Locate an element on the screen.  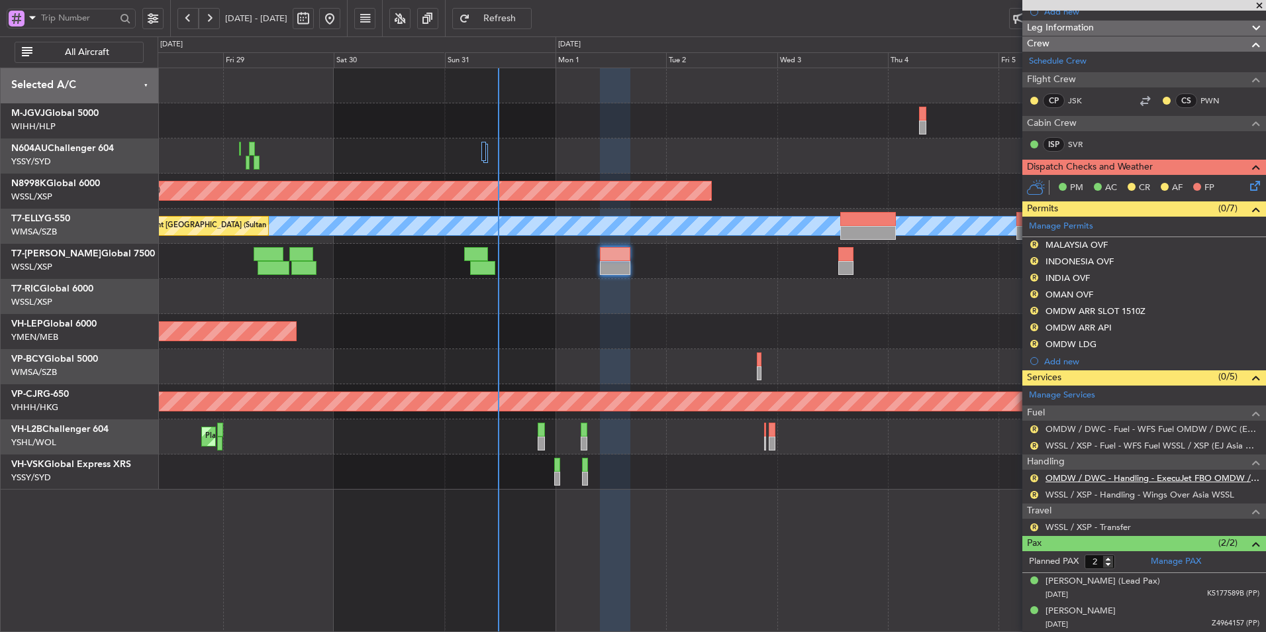
span: Travel is located at coordinates (1039, 511).